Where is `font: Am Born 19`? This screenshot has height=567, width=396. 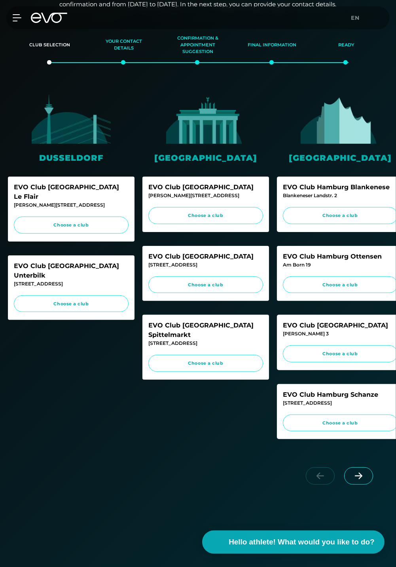
font: Am Born 19 is located at coordinates (297, 264).